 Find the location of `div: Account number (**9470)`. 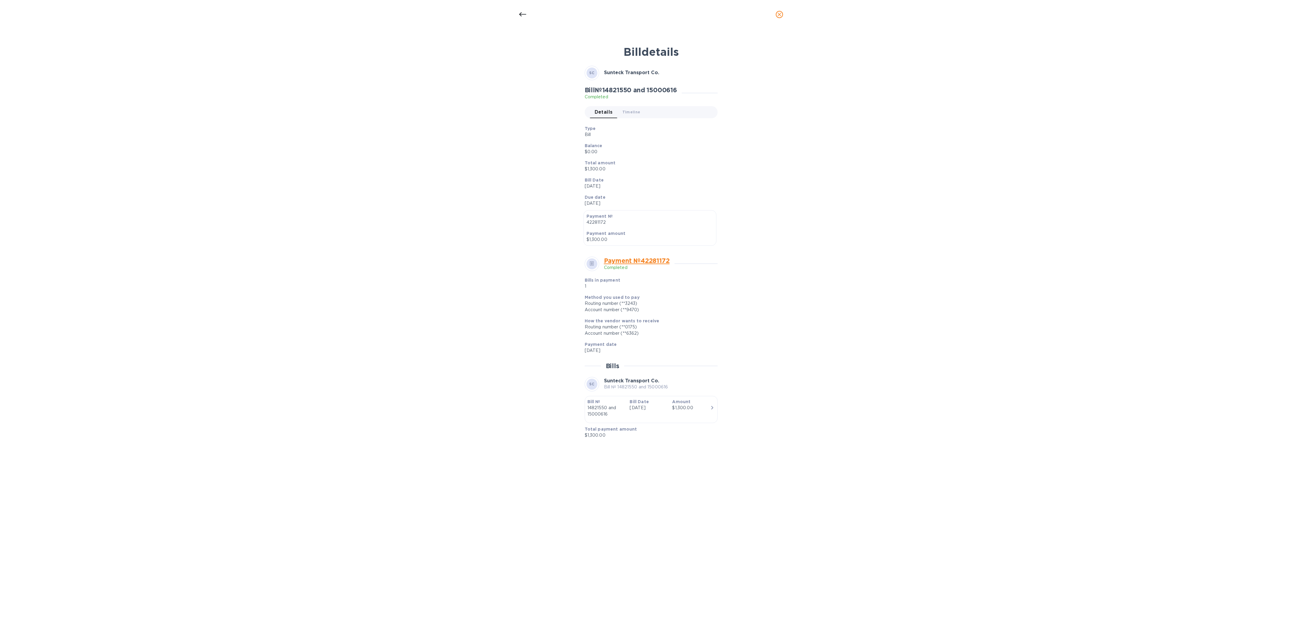

div: Account number (**9470) is located at coordinates (649, 310).